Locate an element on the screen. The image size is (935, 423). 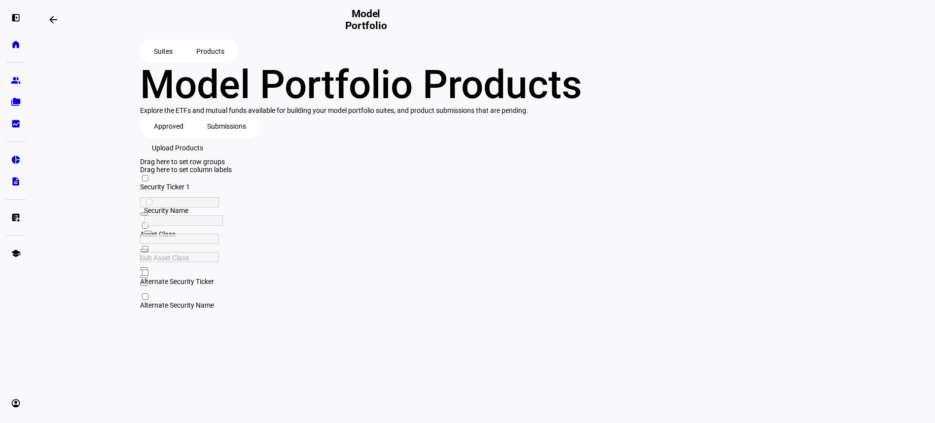
span: Alternate Security Ticker is located at coordinates (177, 282).